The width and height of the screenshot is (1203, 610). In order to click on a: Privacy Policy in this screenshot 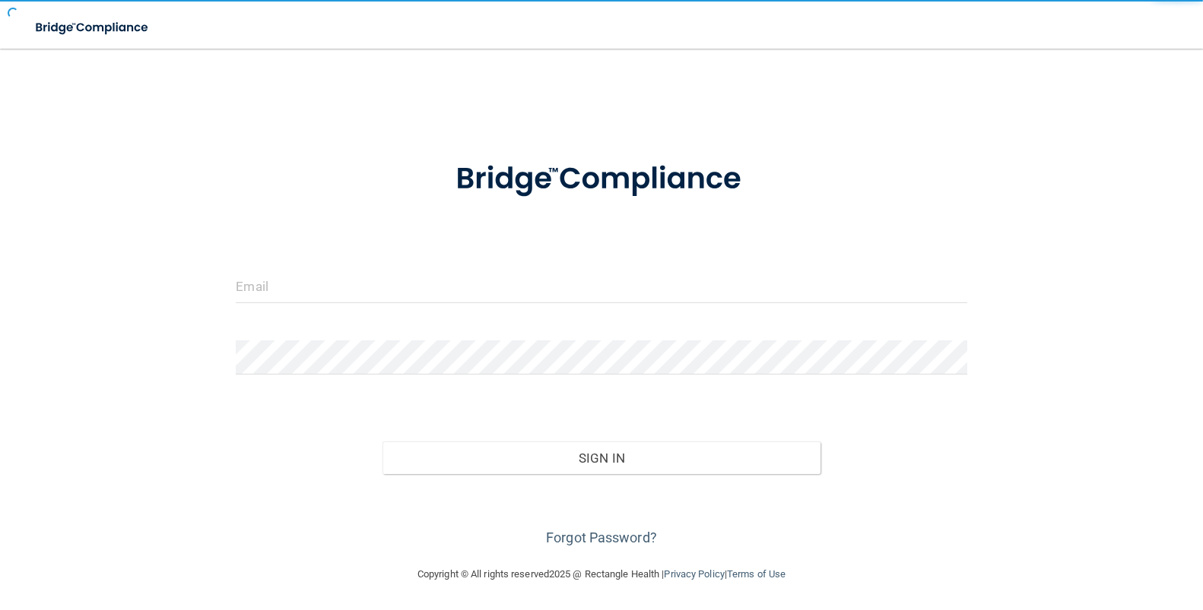, I will do `click(693, 574)`.